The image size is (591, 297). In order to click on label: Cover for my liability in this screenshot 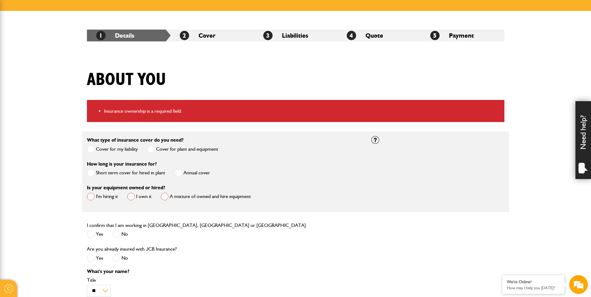, I will do `click(112, 149)`.